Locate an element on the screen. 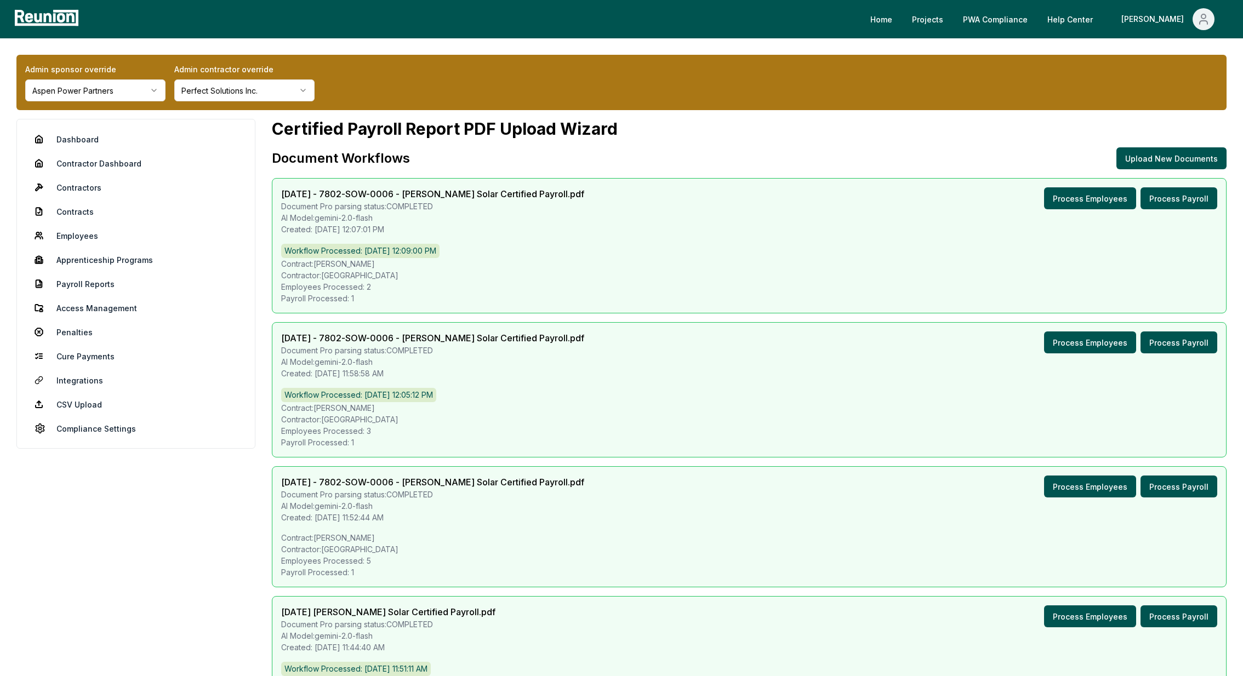  a: PWA Compliance is located at coordinates (995, 19).